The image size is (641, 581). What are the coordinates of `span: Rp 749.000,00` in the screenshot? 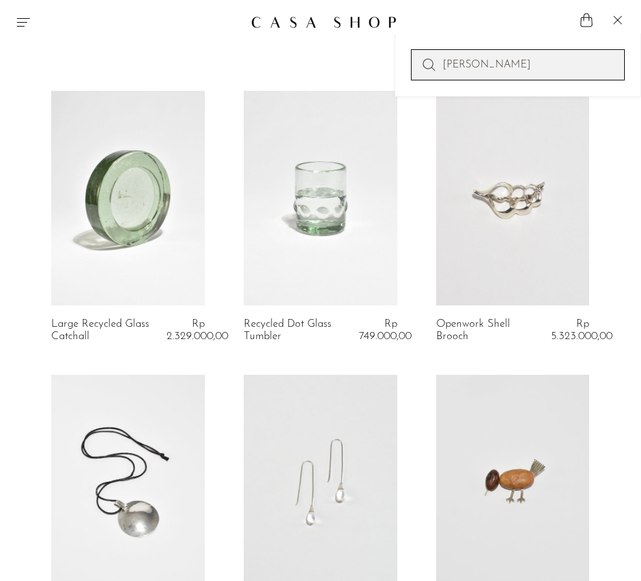 It's located at (385, 329).